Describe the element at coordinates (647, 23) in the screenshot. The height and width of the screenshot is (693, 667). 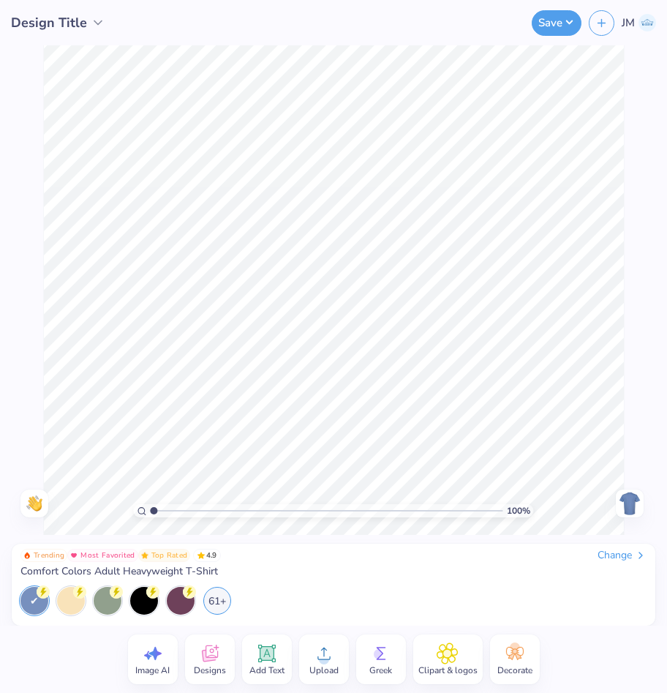
I see `img: Jullylla Marie Lalis` at that location.